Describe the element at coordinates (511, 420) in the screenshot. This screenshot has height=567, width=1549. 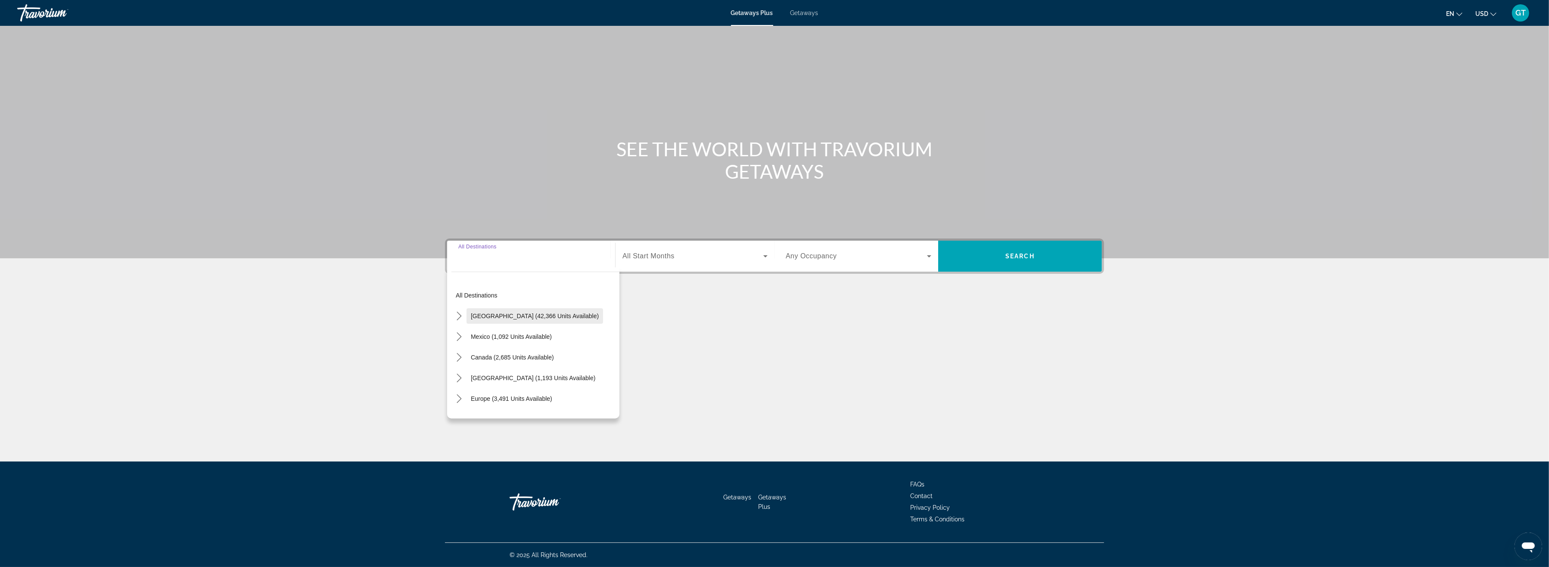
I see `button: Select destination: Australia (252 units available)` at that location.